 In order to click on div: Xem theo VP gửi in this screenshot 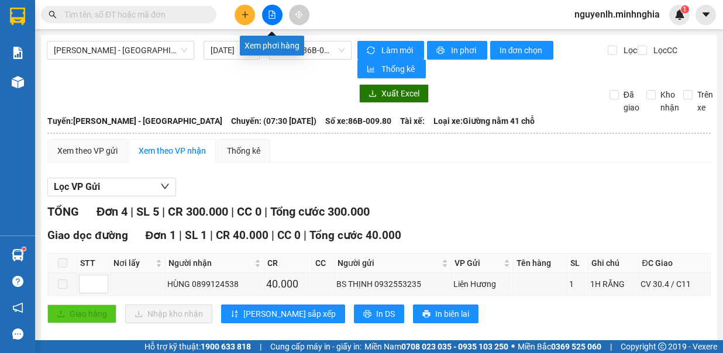, I will do `click(87, 151)`.